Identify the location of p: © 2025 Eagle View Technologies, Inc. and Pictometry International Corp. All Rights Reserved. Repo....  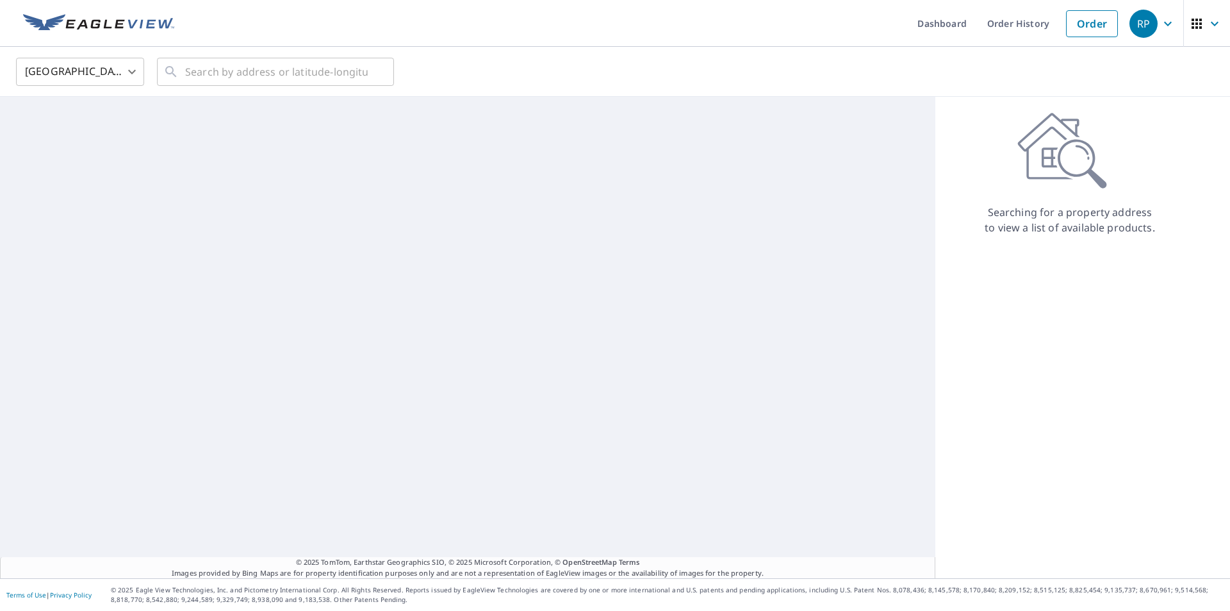
(667, 595).